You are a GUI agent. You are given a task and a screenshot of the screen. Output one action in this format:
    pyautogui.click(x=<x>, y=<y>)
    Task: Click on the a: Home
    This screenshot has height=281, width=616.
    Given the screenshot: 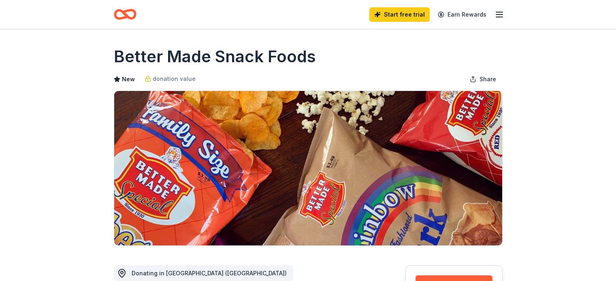 What is the action you would take?
    pyautogui.click(x=125, y=14)
    